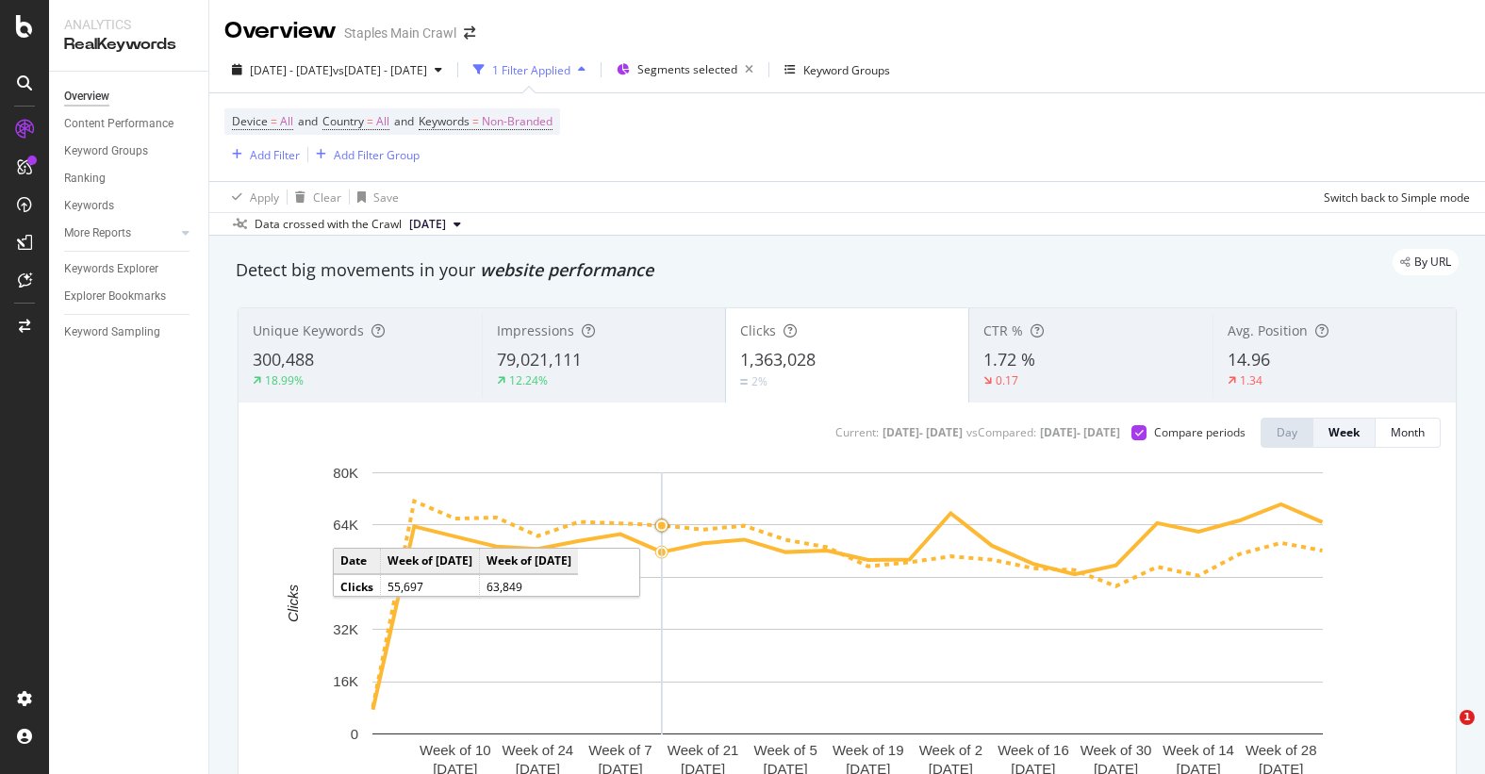 The width and height of the screenshot is (1485, 774). Describe the element at coordinates (703, 749) in the screenshot. I see `text: Week of 21` at that location.